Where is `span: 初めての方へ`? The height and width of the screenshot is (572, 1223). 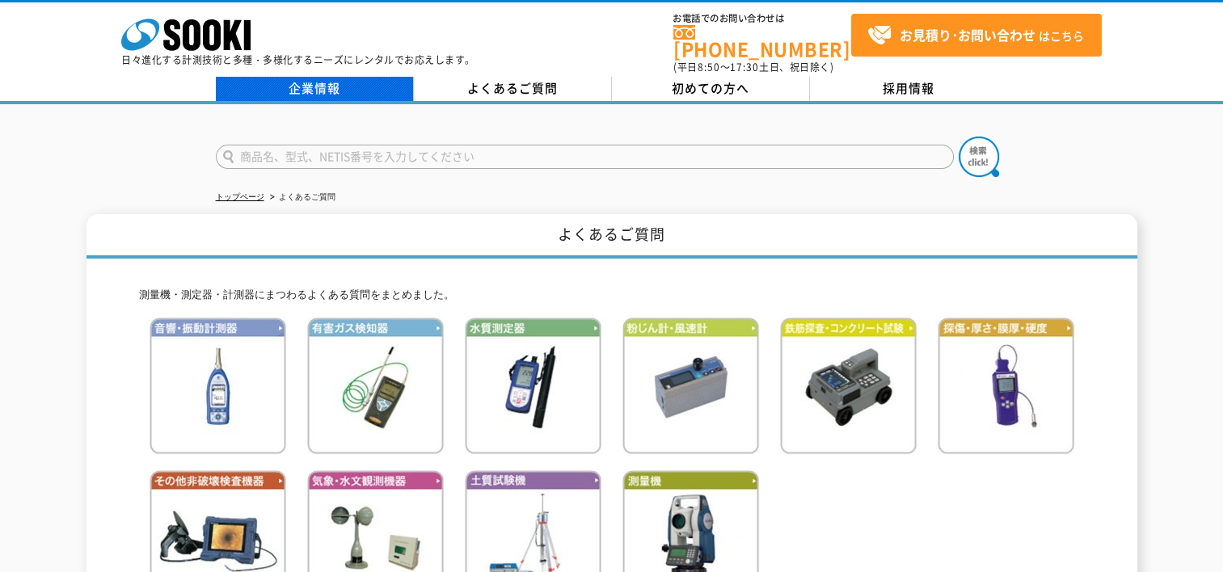
span: 初めての方へ is located at coordinates (711, 88).